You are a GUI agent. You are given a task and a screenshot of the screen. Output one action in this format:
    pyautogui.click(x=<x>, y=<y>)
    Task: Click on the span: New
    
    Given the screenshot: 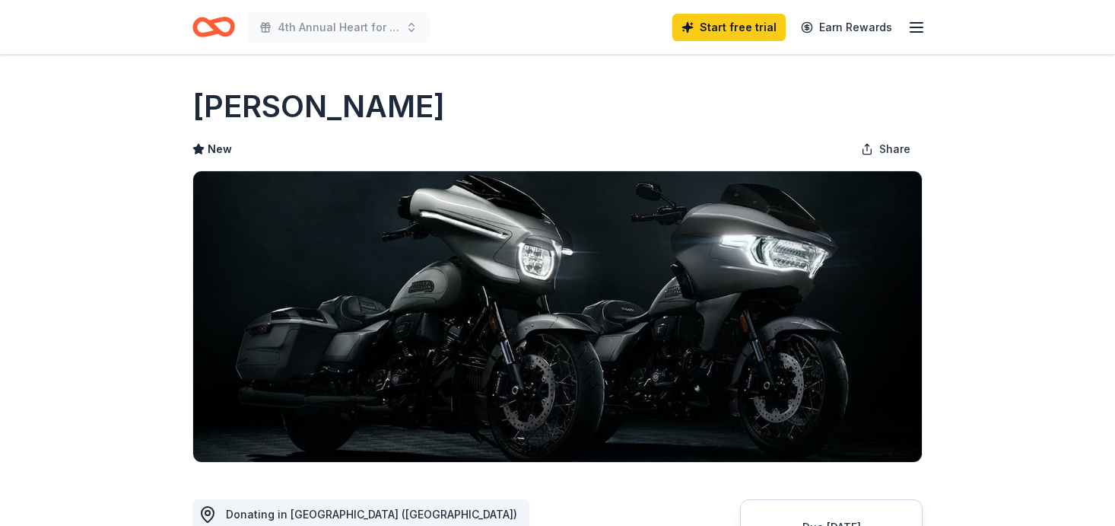 What is the action you would take?
    pyautogui.click(x=220, y=149)
    